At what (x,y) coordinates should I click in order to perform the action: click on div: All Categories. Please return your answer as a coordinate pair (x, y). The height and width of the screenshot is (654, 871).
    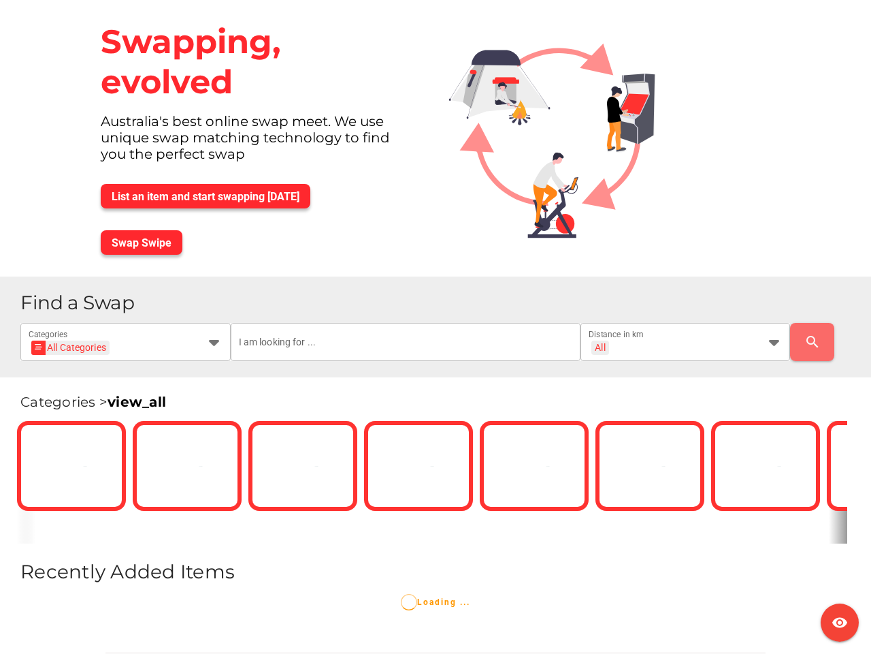
    Looking at the image, I should click on (71, 347).